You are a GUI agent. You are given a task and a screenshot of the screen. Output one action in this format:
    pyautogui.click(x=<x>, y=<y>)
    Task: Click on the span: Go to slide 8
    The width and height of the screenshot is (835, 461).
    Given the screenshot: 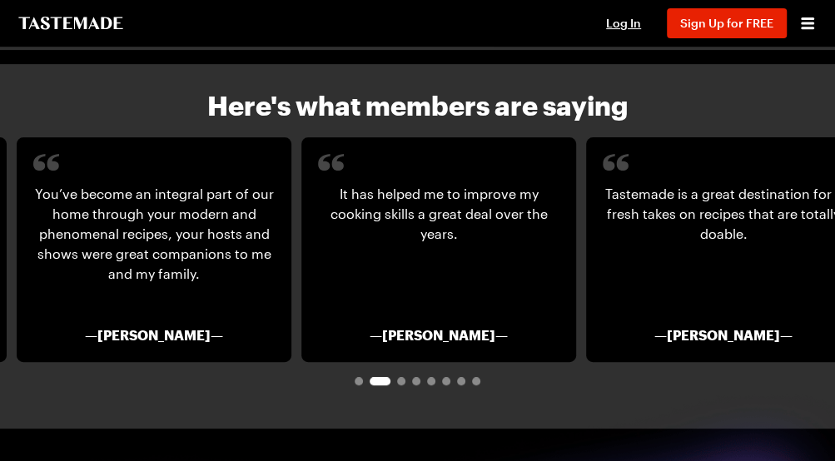 What is the action you would take?
    pyautogui.click(x=476, y=381)
    